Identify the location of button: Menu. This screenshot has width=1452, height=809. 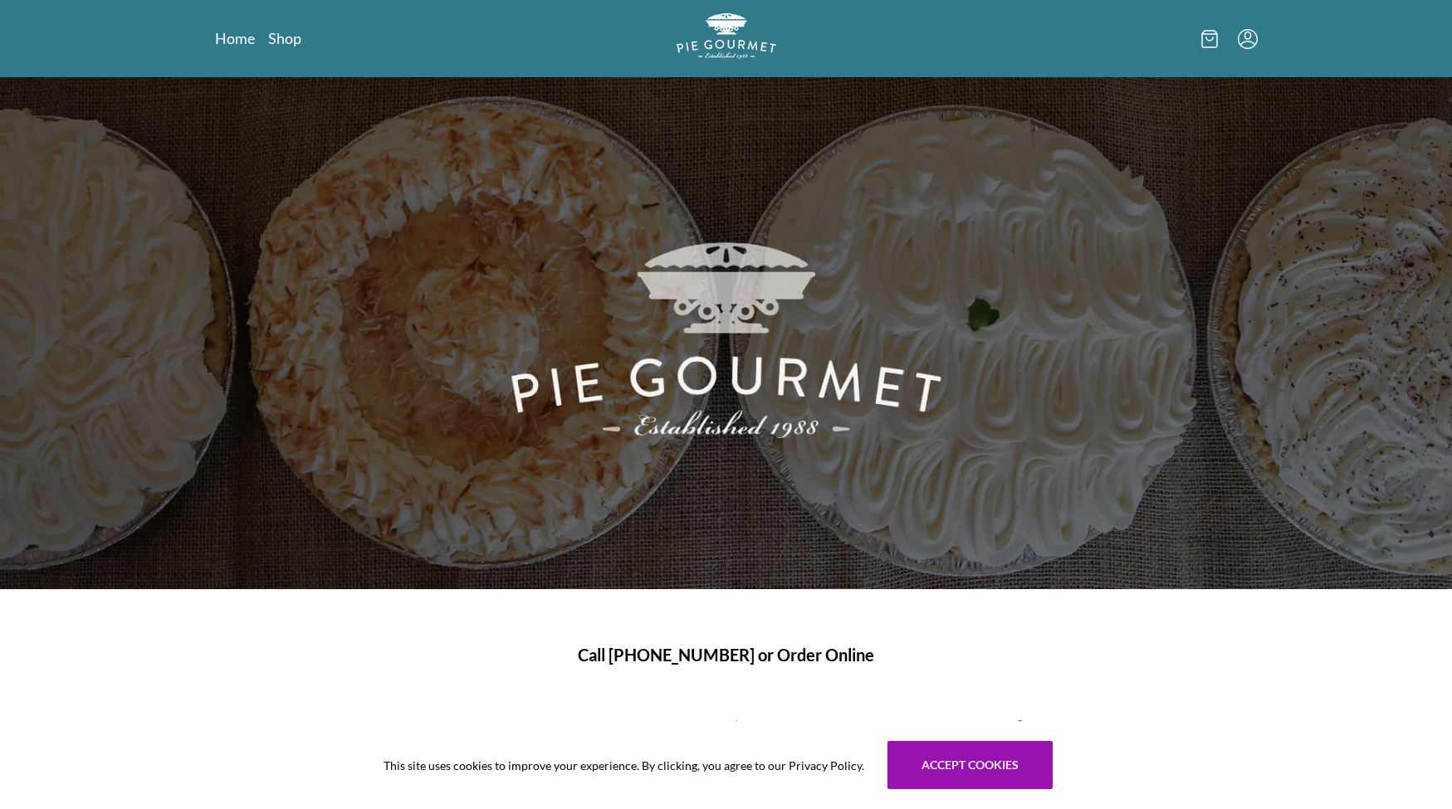
(1248, 39).